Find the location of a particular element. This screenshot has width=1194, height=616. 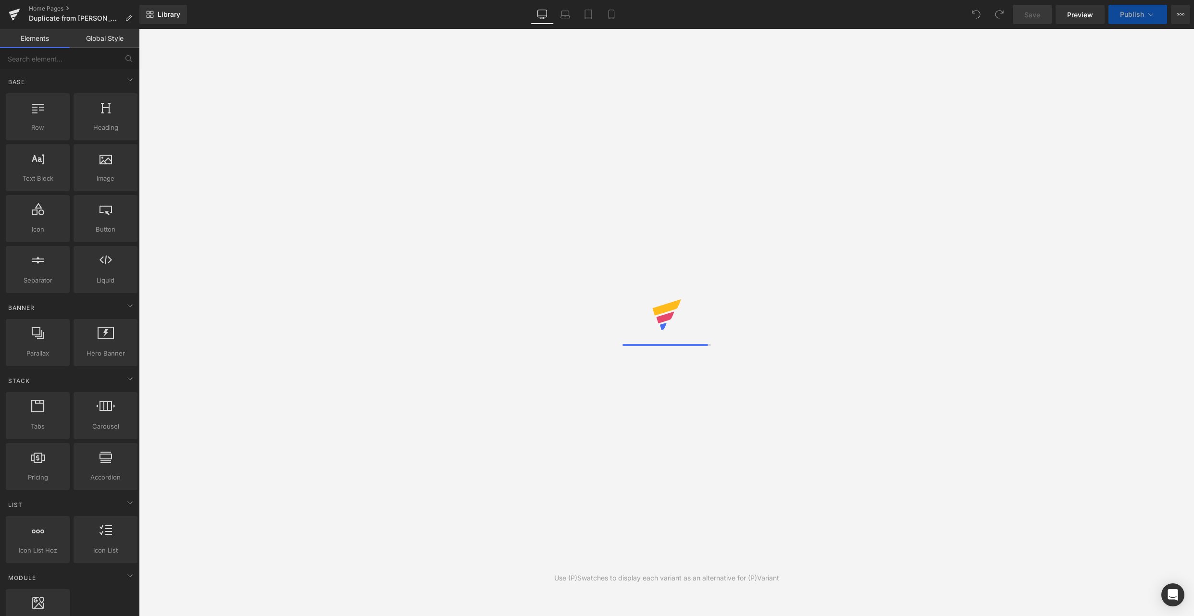

span: Accordion is located at coordinates (105, 477).